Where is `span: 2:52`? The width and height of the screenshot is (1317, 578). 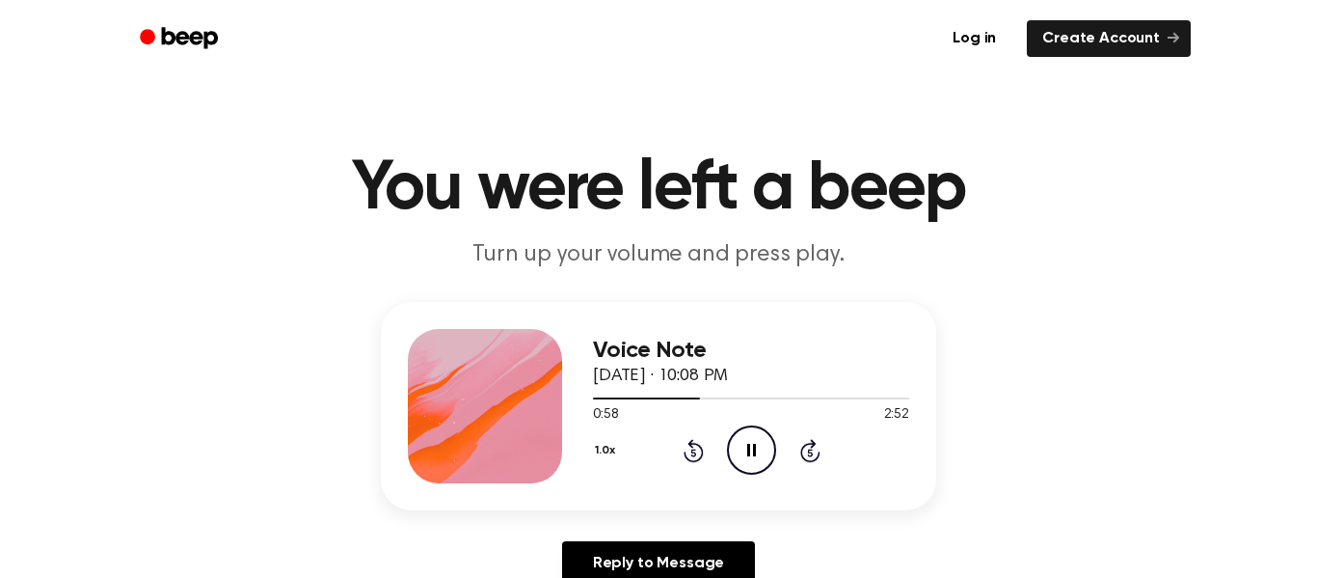
span: 2:52 is located at coordinates (897, 415).